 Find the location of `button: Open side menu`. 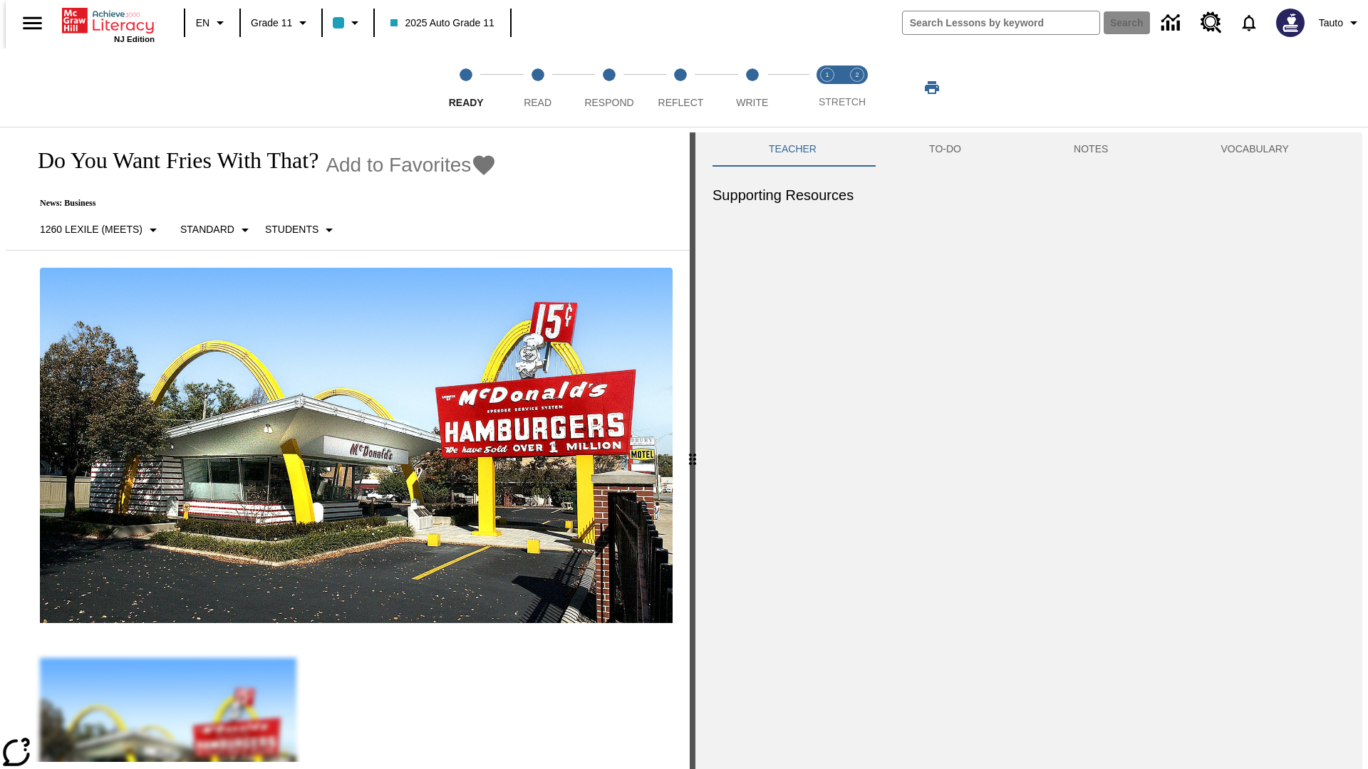

button: Open side menu is located at coordinates (32, 23).